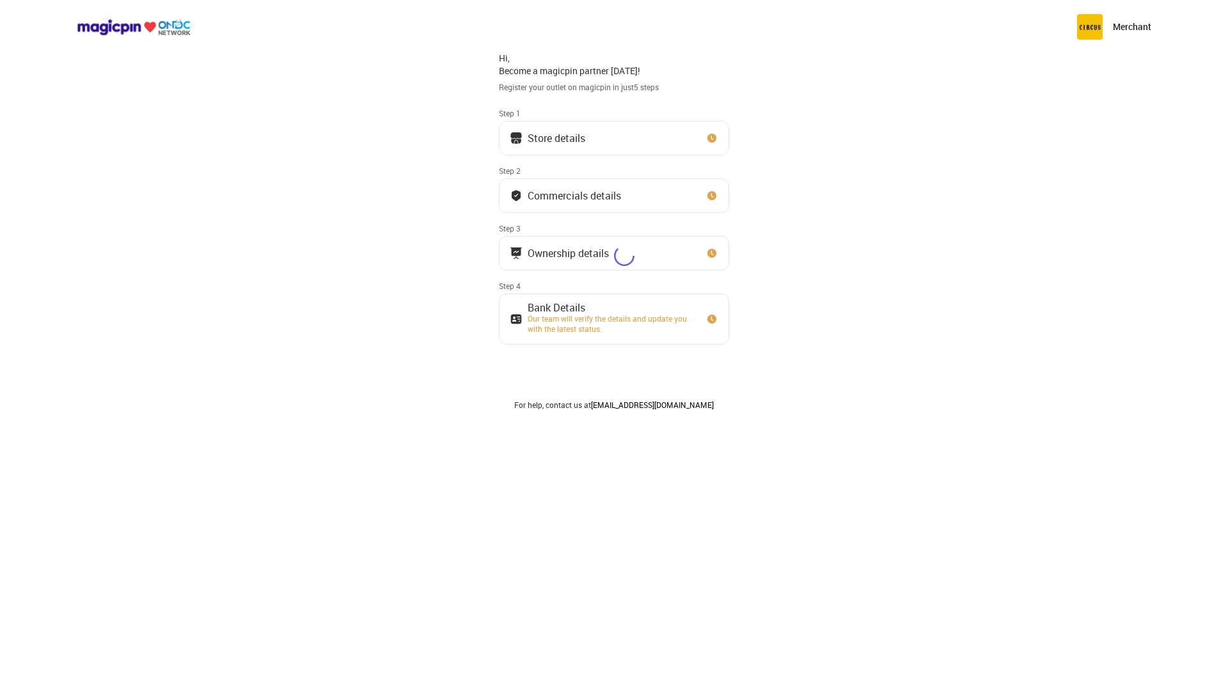  What do you see at coordinates (516, 319) in the screenshot?
I see `img: ownership_icon.37569ceb.svg` at bounding box center [516, 319].